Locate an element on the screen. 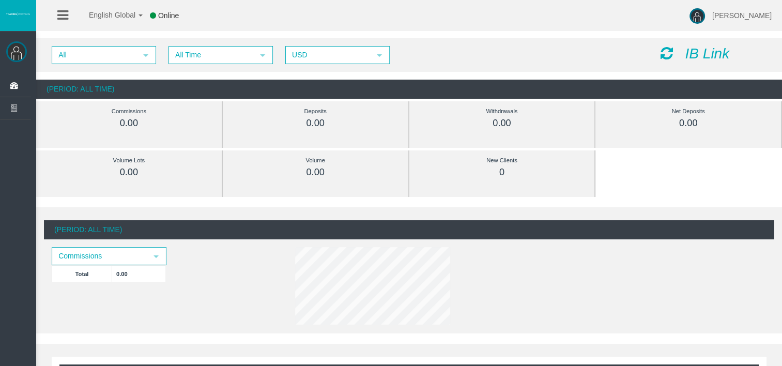 This screenshot has height=366, width=782. td: 0.00 is located at coordinates (139, 273).